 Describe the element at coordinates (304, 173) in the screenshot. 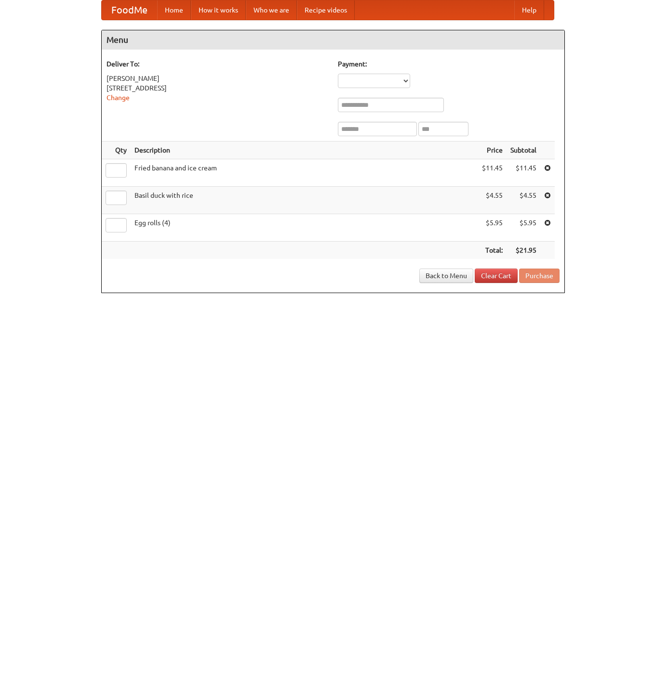

I see `td: Fried banana and ice cream` at that location.